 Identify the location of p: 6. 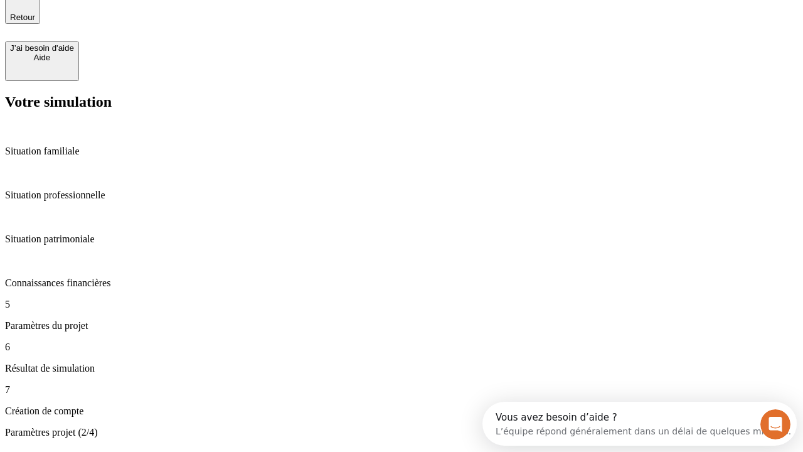
(402, 347).